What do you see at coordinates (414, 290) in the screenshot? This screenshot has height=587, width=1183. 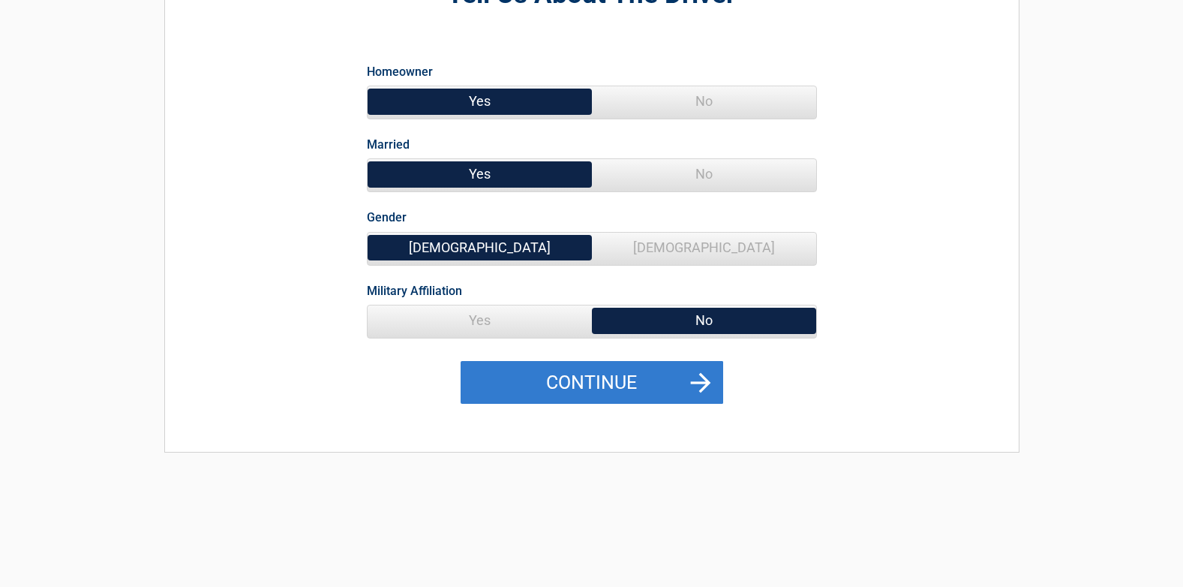 I see `label: Military Affiliation` at bounding box center [414, 290].